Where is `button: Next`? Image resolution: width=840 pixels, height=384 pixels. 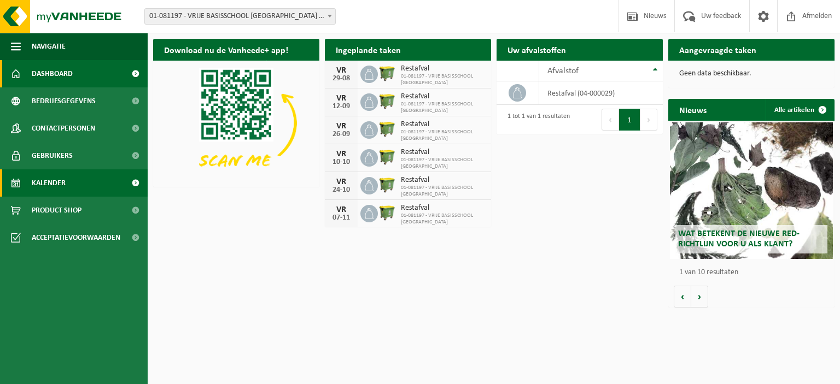 button: Next is located at coordinates (648, 120).